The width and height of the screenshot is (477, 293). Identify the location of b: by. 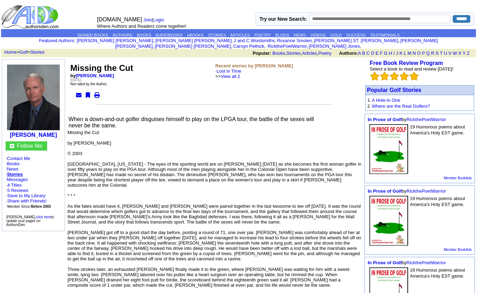
(92, 76).